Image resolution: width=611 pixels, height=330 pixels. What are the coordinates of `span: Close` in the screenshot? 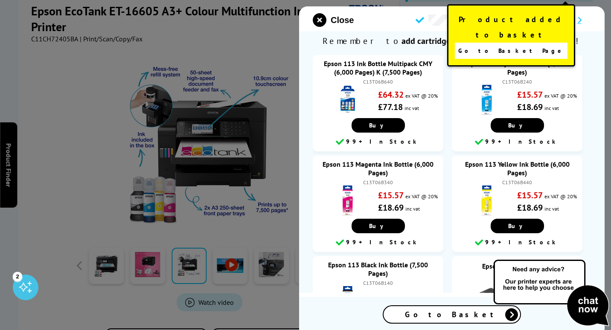 It's located at (342, 20).